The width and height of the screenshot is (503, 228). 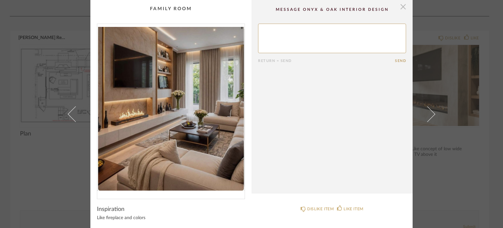 What do you see at coordinates (171, 108) in the screenshot?
I see `div: 0` at bounding box center [171, 108].